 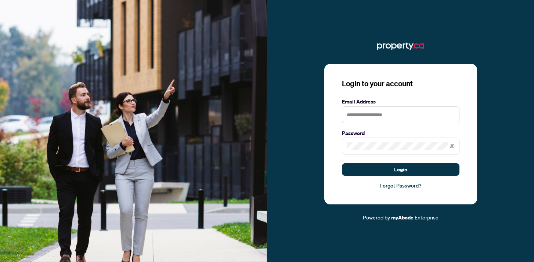 I want to click on span: eye-invisible, so click(x=452, y=146).